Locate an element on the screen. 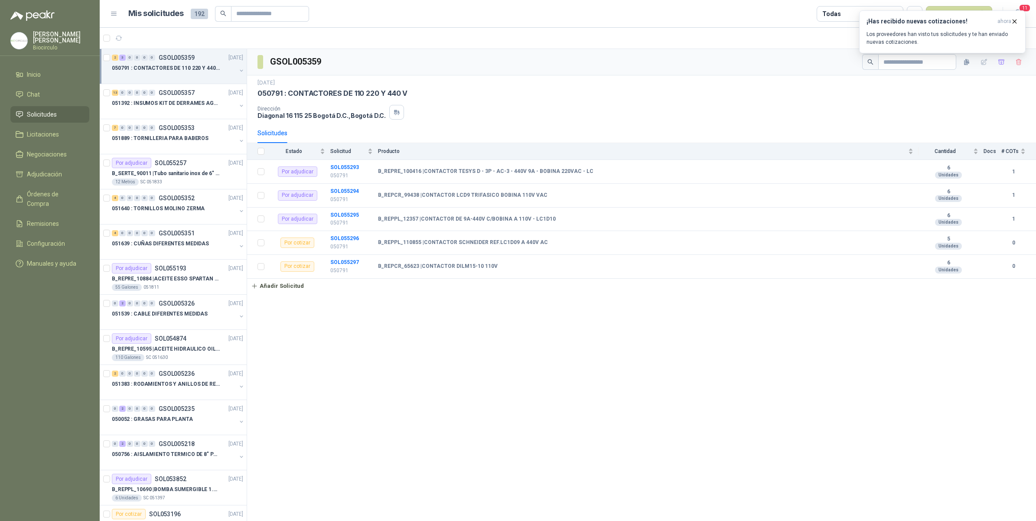 The height and width of the screenshot is (521, 1036). span: Configuración is located at coordinates (46, 244).